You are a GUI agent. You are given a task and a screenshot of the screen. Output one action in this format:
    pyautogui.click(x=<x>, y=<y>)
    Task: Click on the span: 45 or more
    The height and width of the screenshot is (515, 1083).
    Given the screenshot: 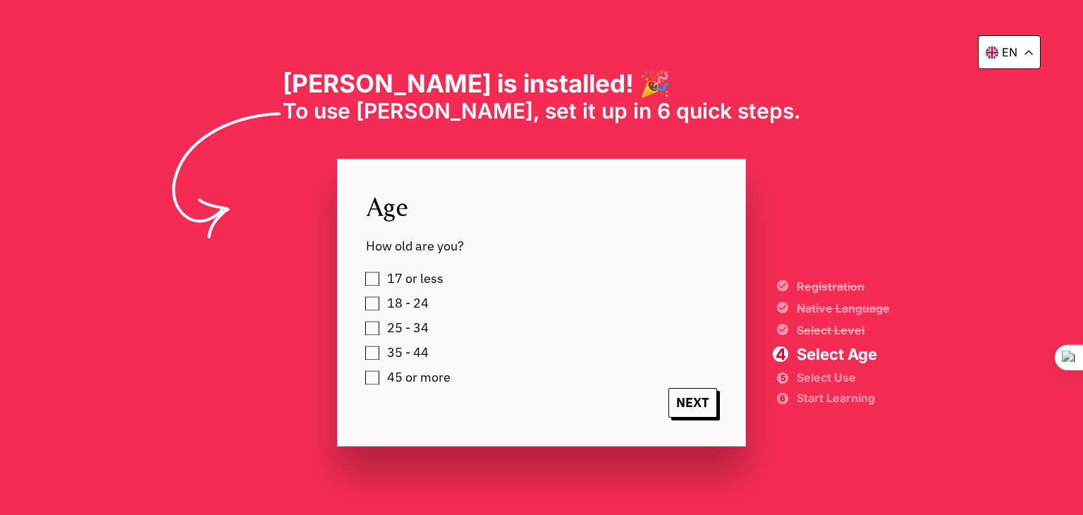 What is the action you would take?
    pyautogui.click(x=419, y=377)
    